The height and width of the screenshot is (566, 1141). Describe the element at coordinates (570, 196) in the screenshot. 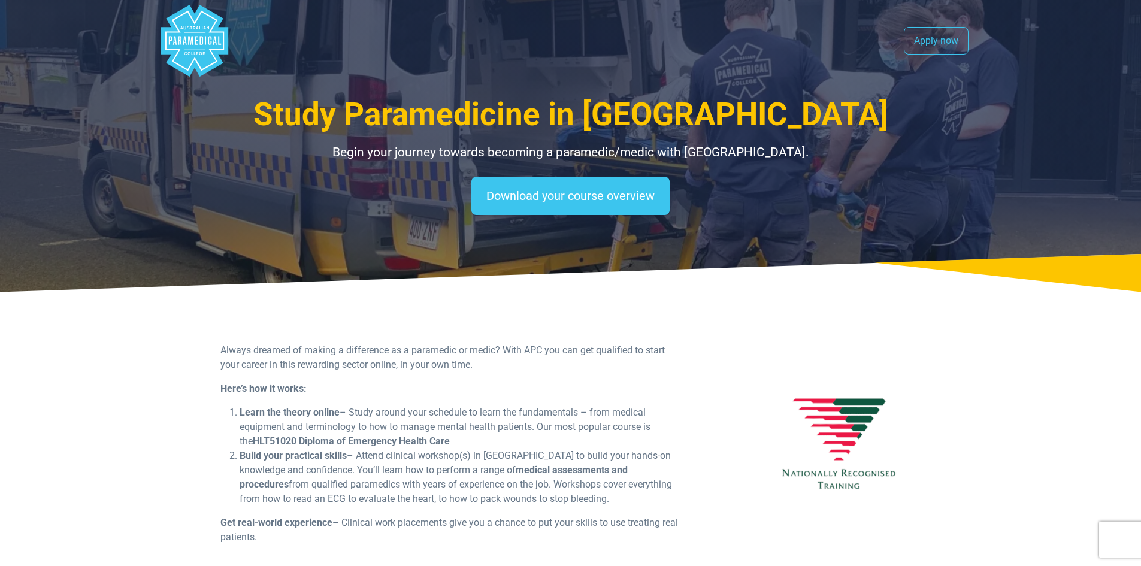

I see `a: Download your course overview` at that location.